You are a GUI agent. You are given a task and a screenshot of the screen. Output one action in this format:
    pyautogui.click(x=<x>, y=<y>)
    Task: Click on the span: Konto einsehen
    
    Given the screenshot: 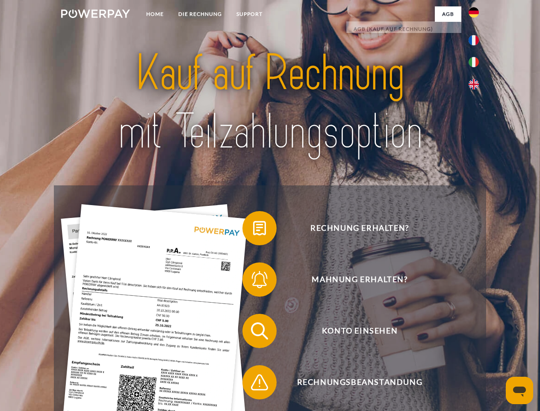 What is the action you would take?
    pyautogui.click(x=360, y=331)
    